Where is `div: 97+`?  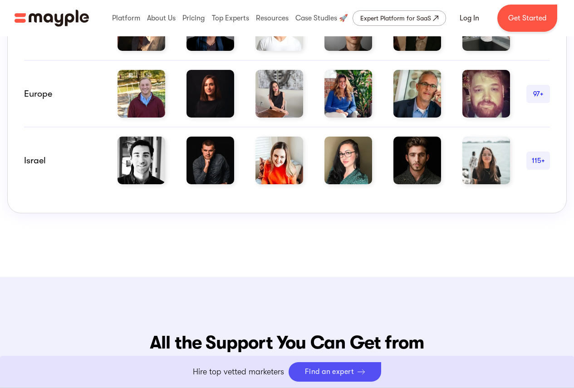
div: 97+ is located at coordinates (538, 94).